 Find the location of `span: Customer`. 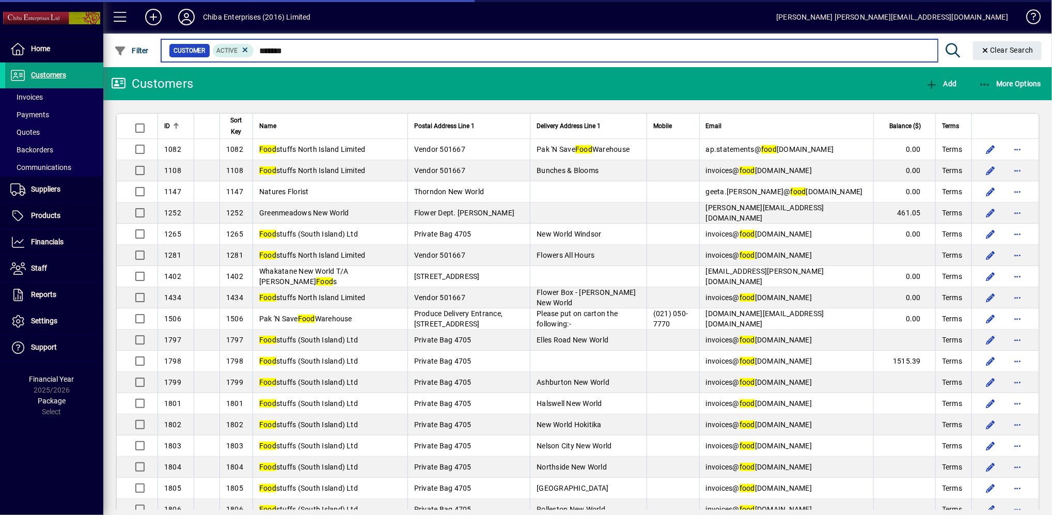

span: Customer is located at coordinates (189, 51).